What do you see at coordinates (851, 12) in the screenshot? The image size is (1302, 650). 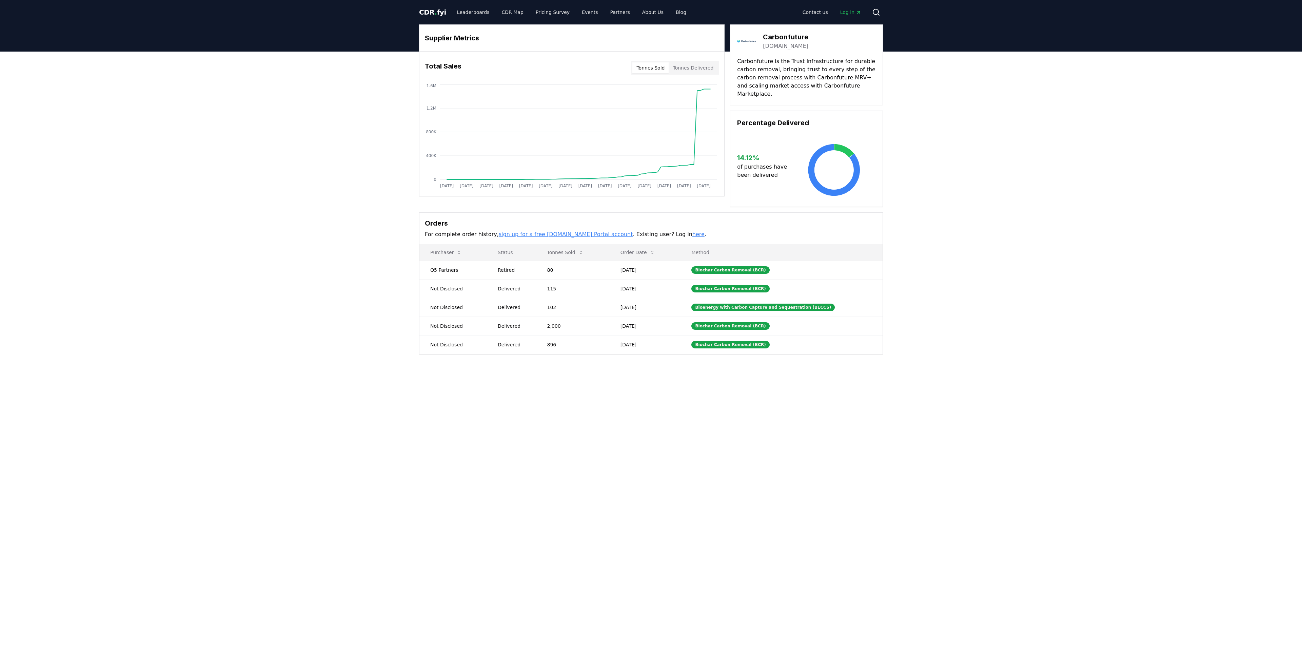 I see `span: Log in` at bounding box center [851, 12].